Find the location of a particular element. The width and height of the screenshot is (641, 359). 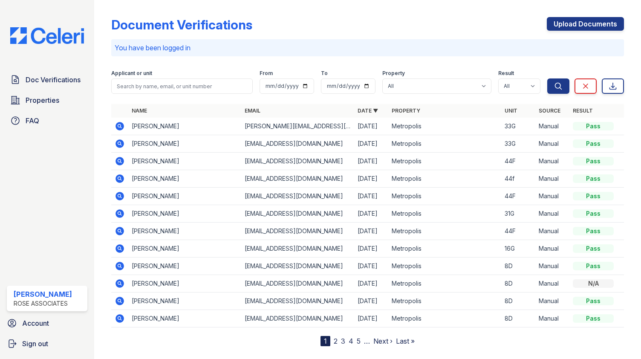

button: Sign out is located at coordinates (47, 343).